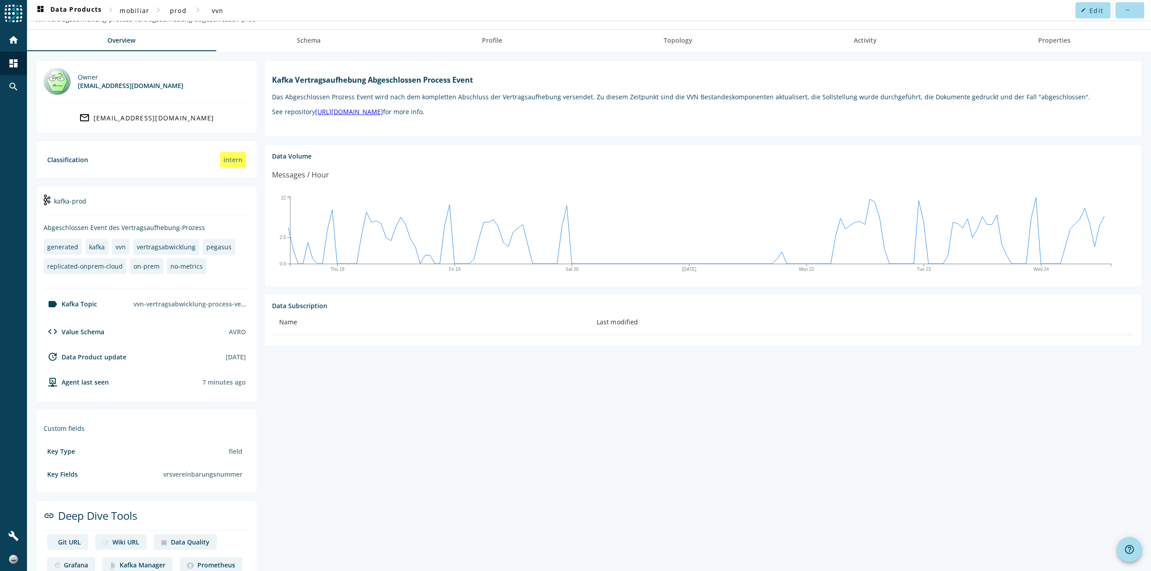  Describe the element at coordinates (61, 451) in the screenshot. I see `div: Key Type` at that location.